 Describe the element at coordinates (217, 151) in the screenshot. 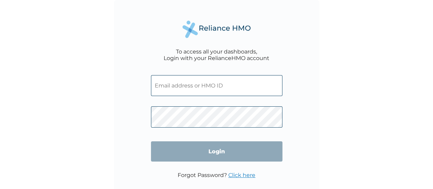

I see `input: Login` at that location.